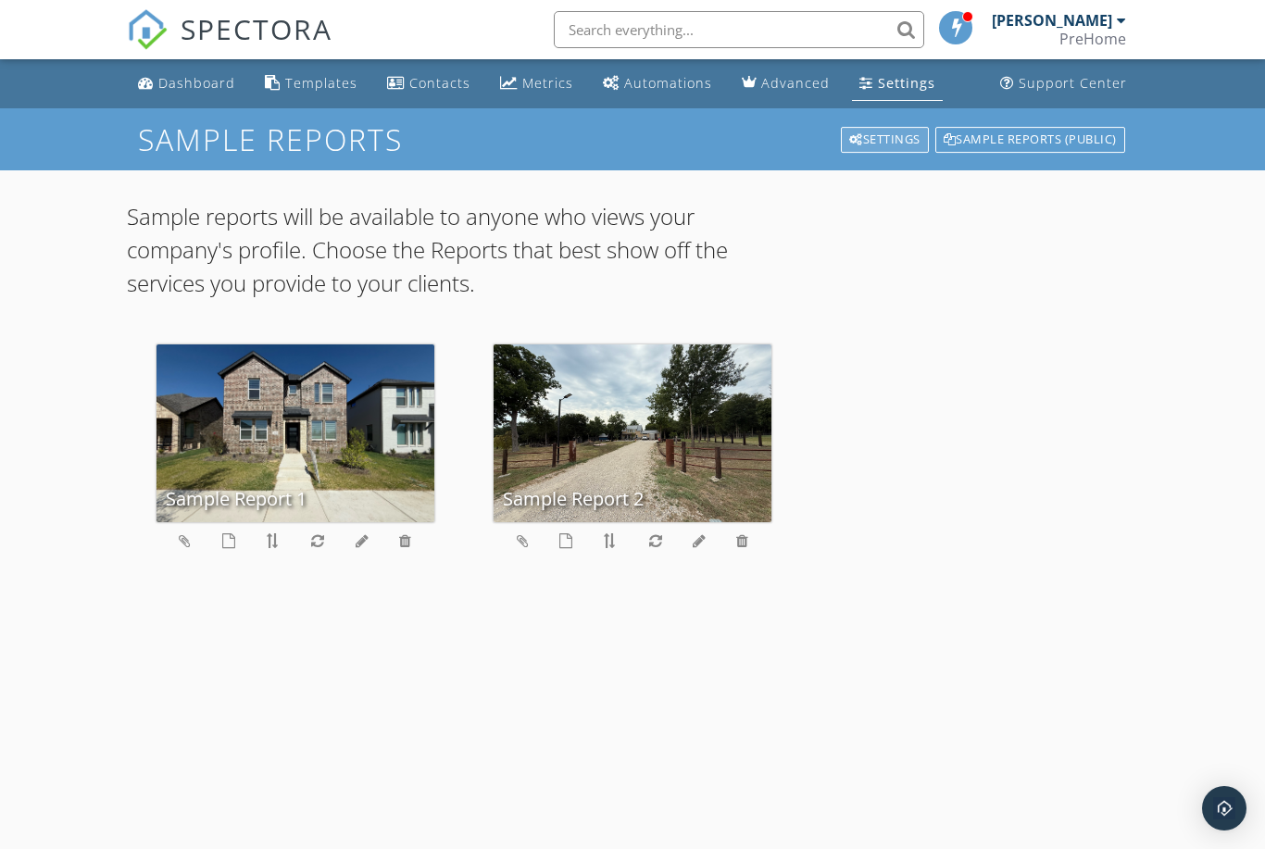  I want to click on a: Templates, so click(311, 83).